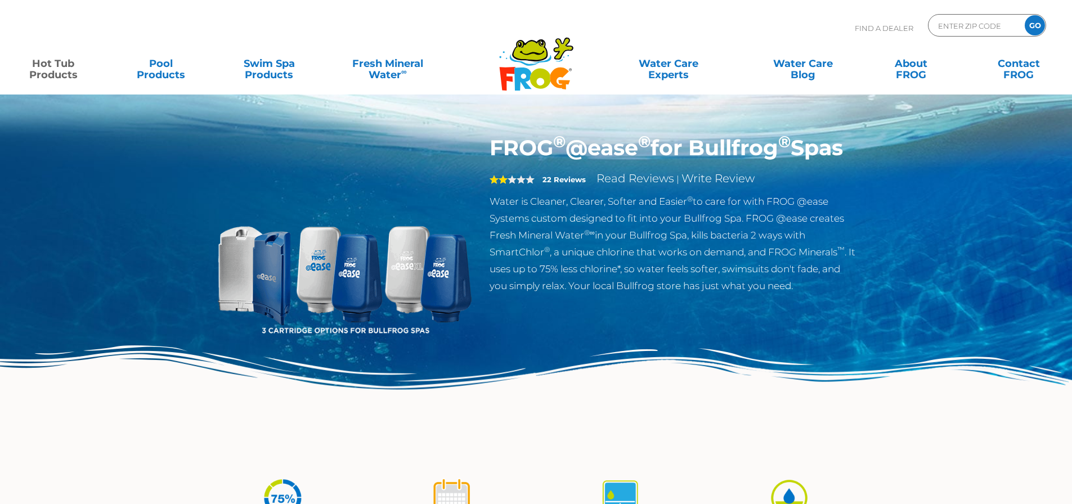 Image resolution: width=1072 pixels, height=504 pixels. Describe the element at coordinates (718, 178) in the screenshot. I see `a: Write Review` at that location.